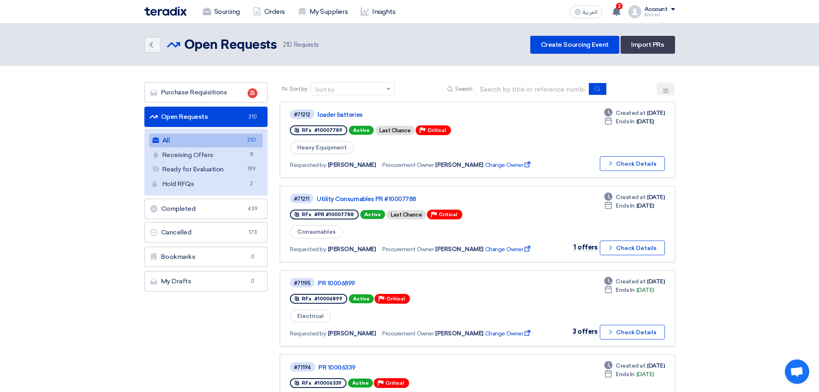 This screenshot has width=819, height=392. What do you see at coordinates (378, 12) in the screenshot?
I see `a: Insights` at bounding box center [378, 12].